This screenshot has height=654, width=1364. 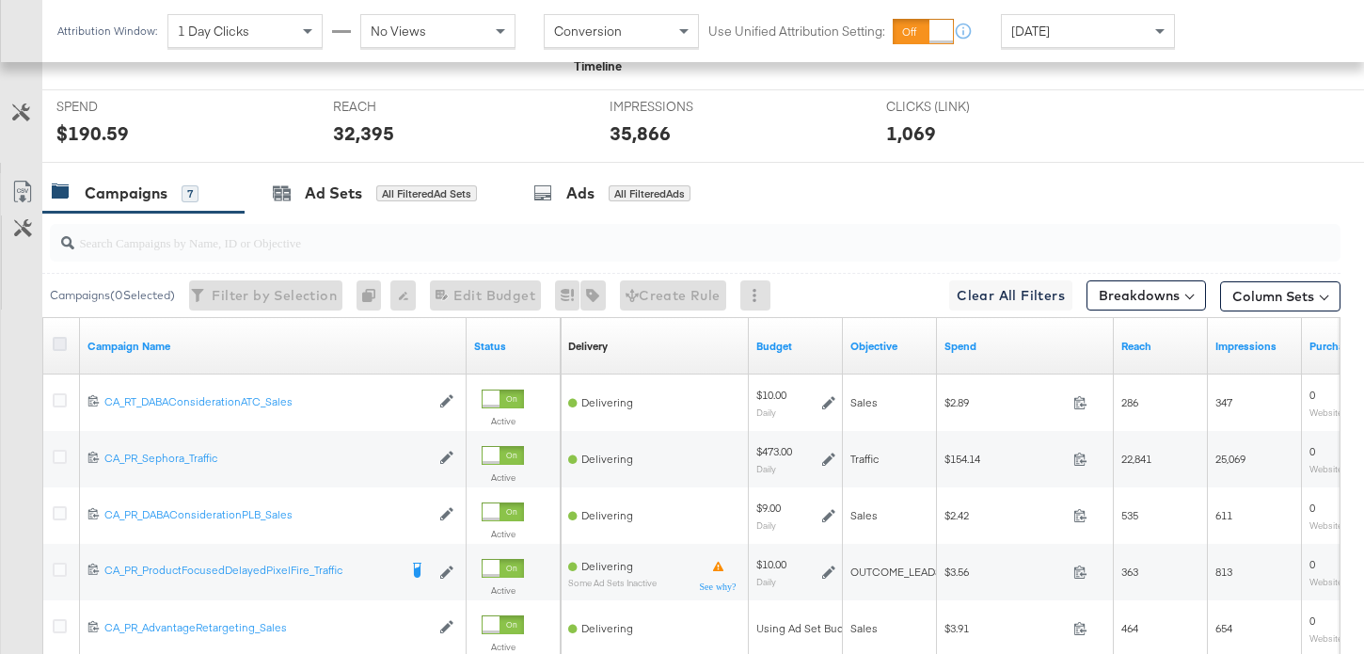 I want to click on button: Clear All Filters, so click(x=1010, y=295).